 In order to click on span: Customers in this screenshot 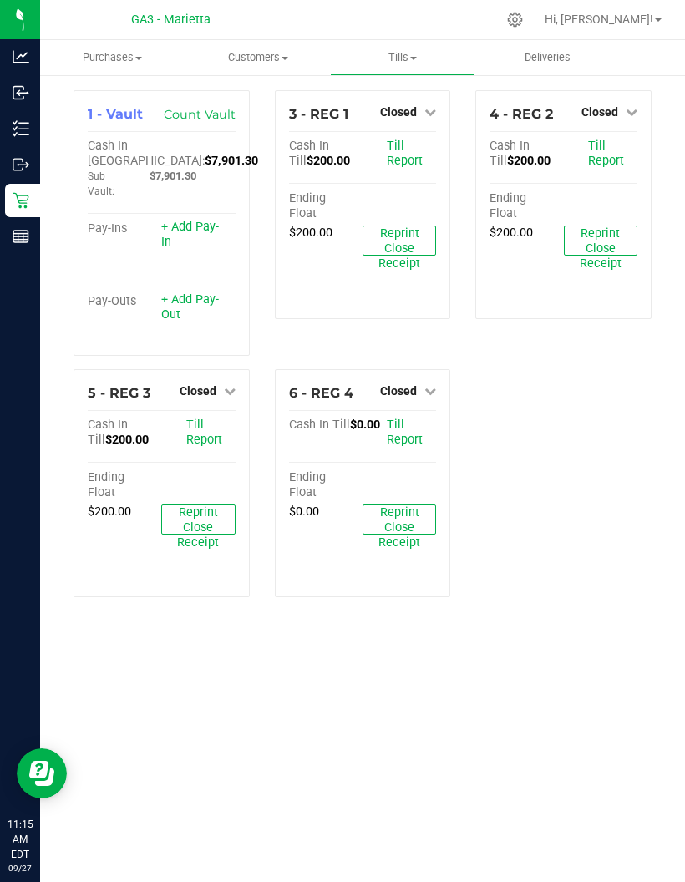, I will do `click(258, 58)`.